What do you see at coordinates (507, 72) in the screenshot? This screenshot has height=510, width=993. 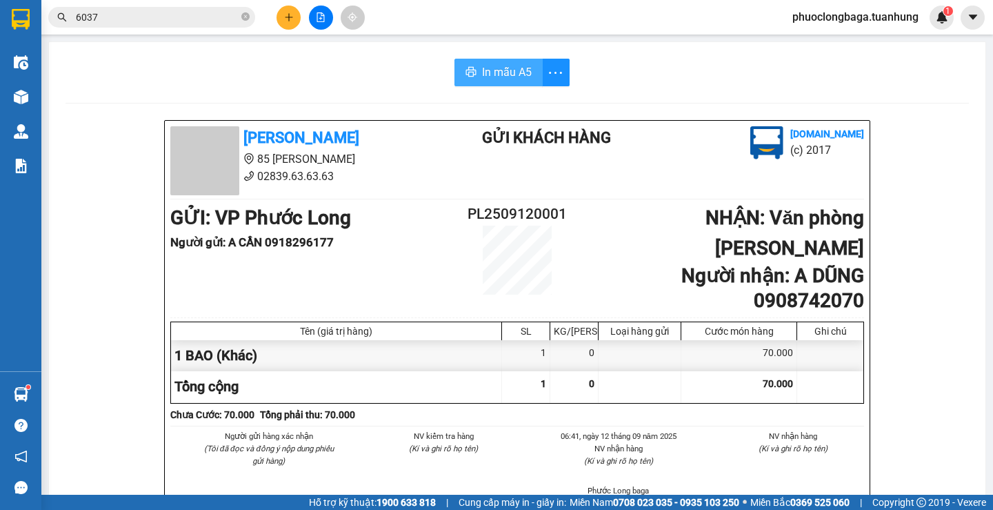 I see `span: In mẫu A5` at bounding box center [507, 72].